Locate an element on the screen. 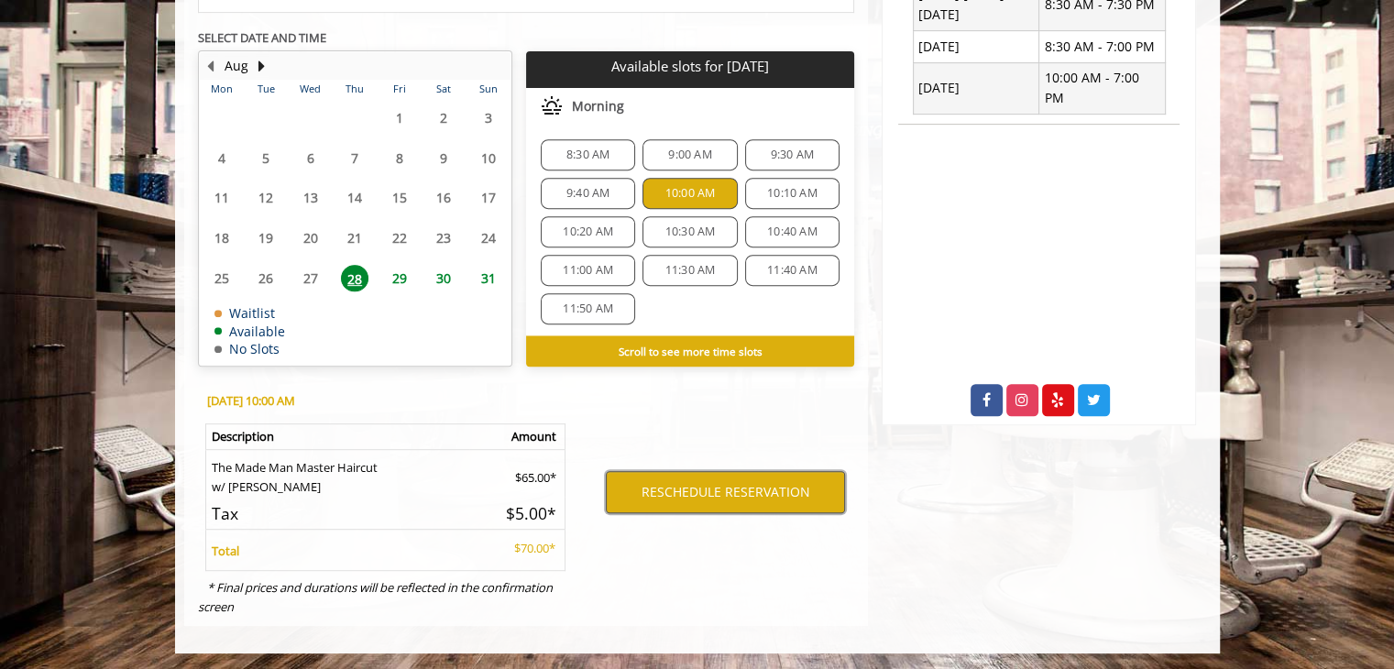  span: 11:40 AM is located at coordinates (792, 270).